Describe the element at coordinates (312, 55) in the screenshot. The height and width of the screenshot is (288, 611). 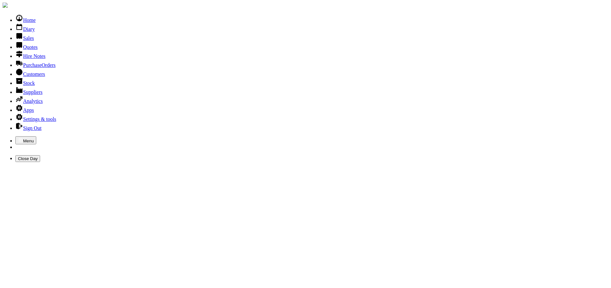
I see `li: Hire Notes` at that location.